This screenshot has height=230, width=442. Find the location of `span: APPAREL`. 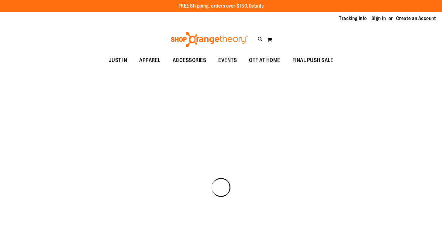

span: APPAREL is located at coordinates (150, 60).